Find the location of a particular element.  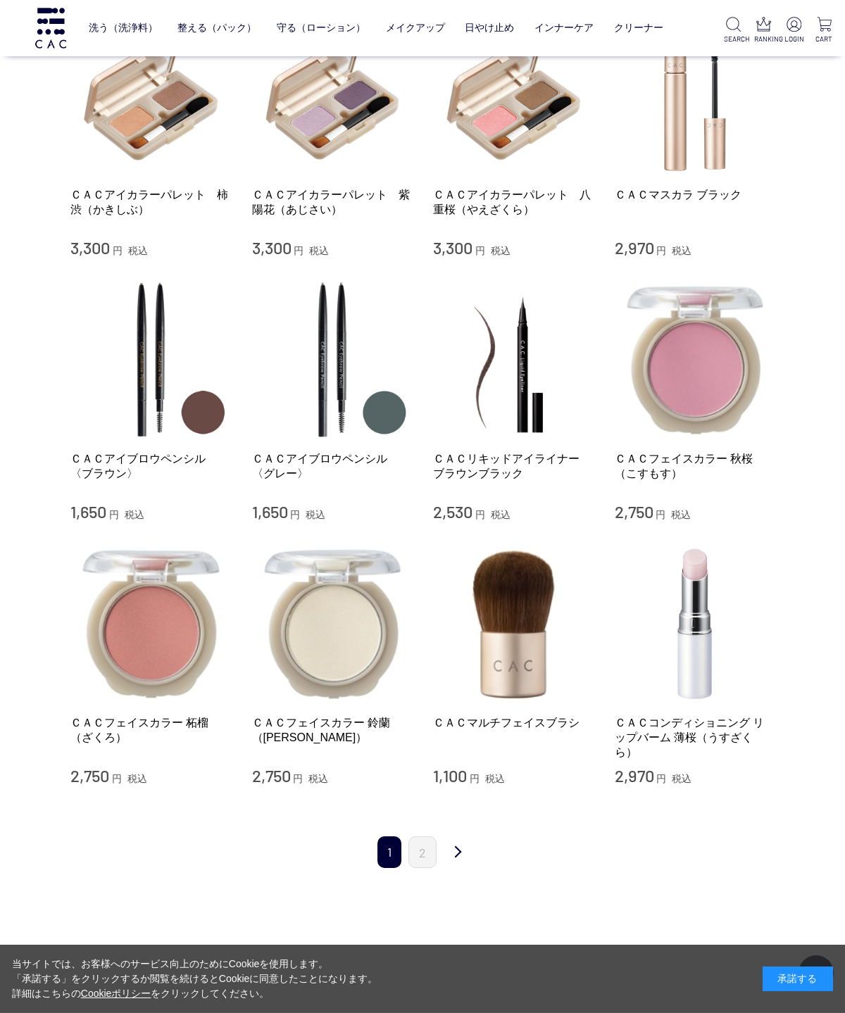

img: logo is located at coordinates (51, 27).